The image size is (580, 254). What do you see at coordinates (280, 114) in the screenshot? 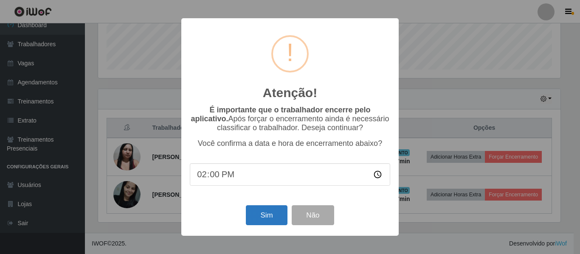
I see `b: É importante que o trabalhador encerre pelo aplicativo.` at bounding box center [280, 114].